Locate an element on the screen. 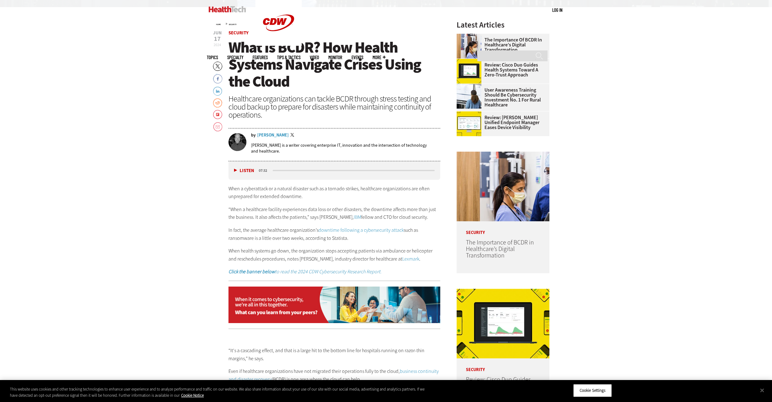 This screenshot has width=772, height=402. img: Home is located at coordinates (227, 9).